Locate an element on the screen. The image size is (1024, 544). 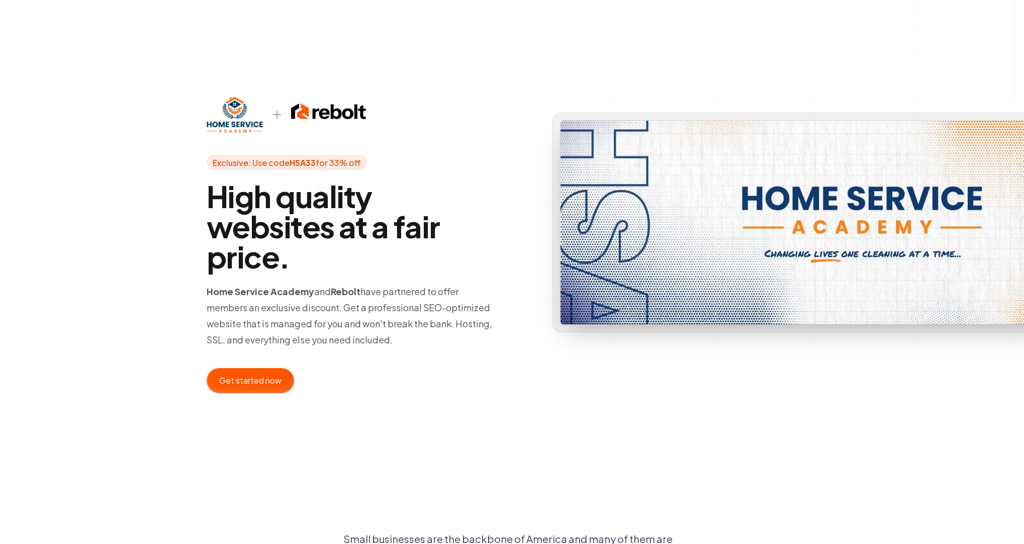
a: Get started now is located at coordinates (250, 381).